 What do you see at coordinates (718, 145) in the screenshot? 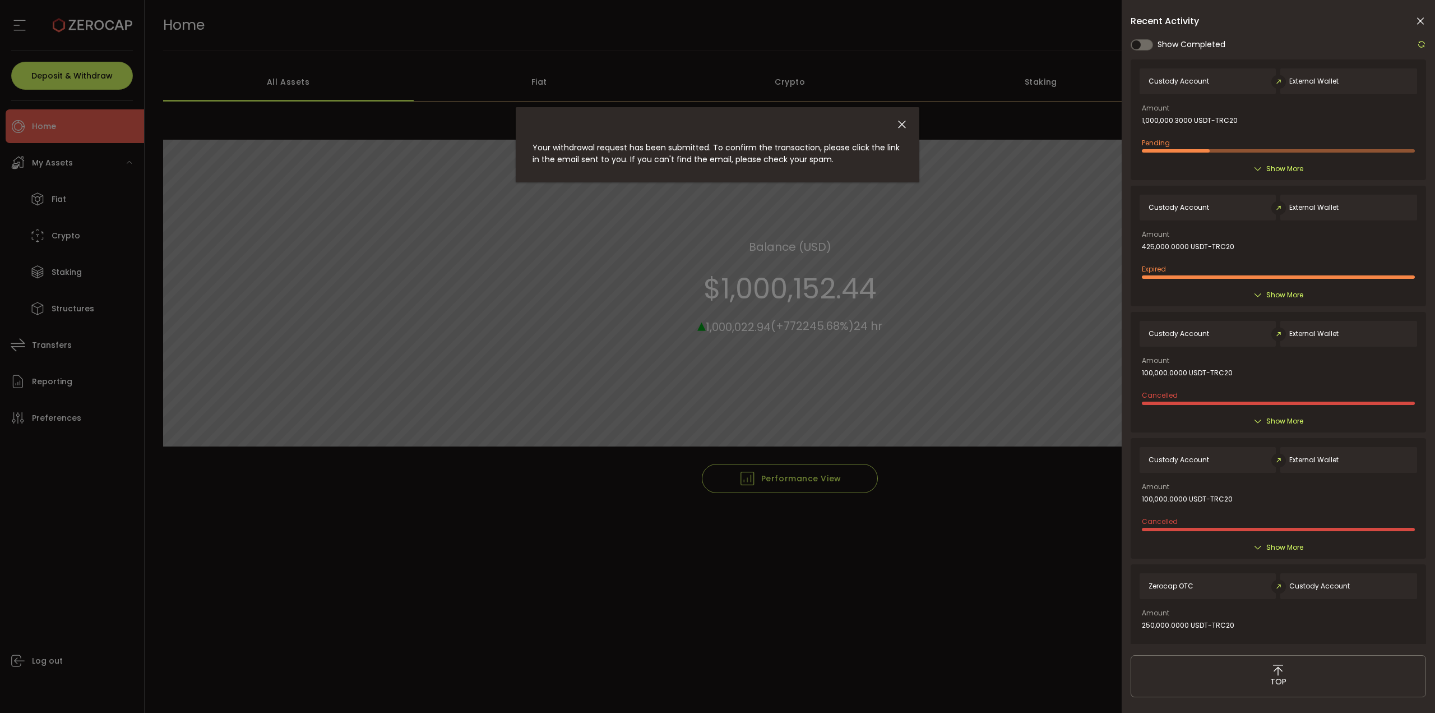
I see `div: dialog` at bounding box center [718, 145].